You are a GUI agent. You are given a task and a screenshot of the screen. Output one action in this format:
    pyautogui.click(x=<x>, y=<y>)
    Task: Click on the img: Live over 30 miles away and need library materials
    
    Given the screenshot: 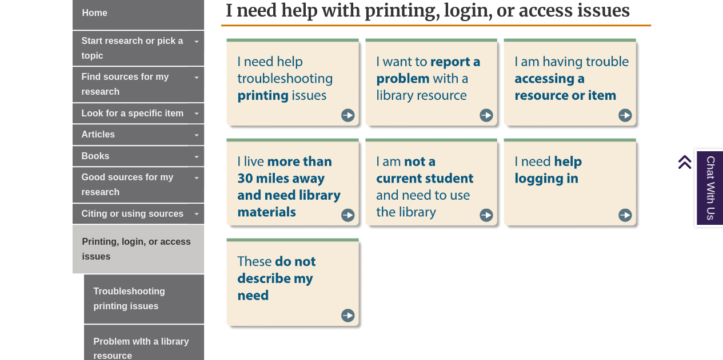 What is the action you would take?
    pyautogui.click(x=295, y=185)
    